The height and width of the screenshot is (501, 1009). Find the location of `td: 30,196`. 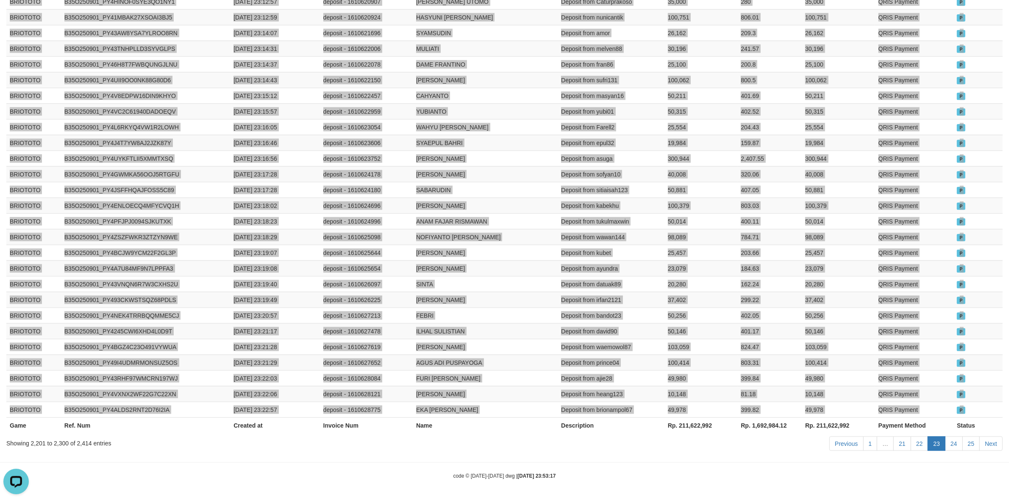

td: 30,196 is located at coordinates (701, 48).